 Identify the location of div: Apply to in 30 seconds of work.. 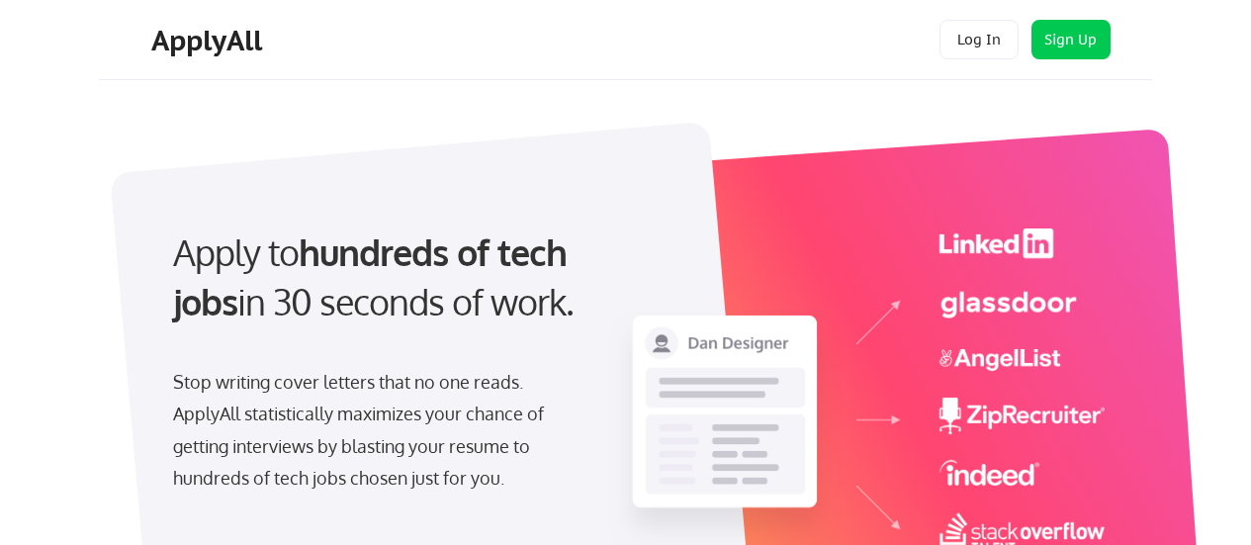
(416, 277).